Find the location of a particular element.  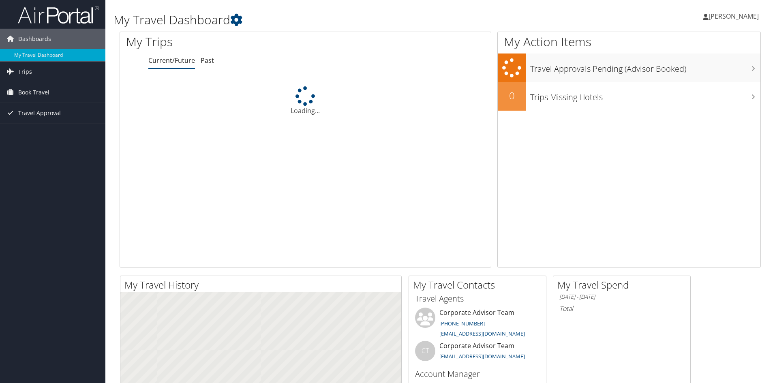

a: Current/Future is located at coordinates (172, 60).